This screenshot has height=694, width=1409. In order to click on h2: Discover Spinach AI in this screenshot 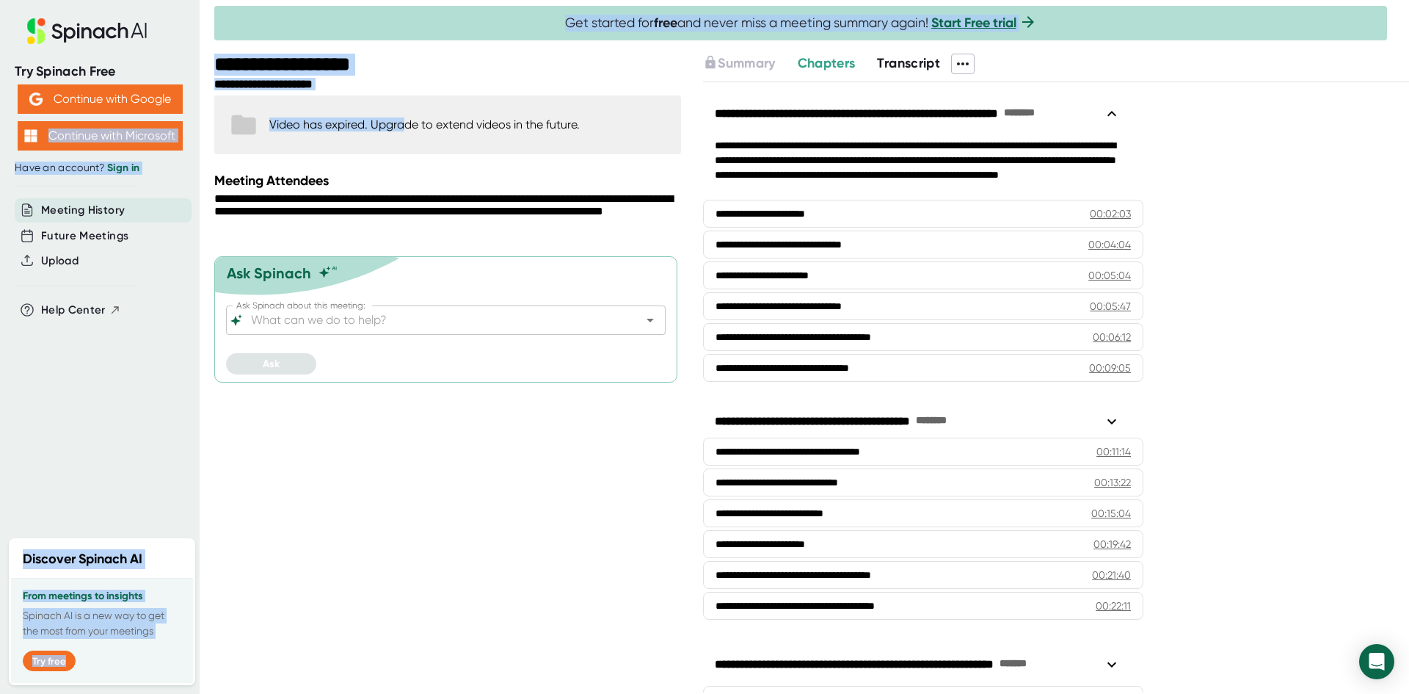, I will do `click(82, 558)`.